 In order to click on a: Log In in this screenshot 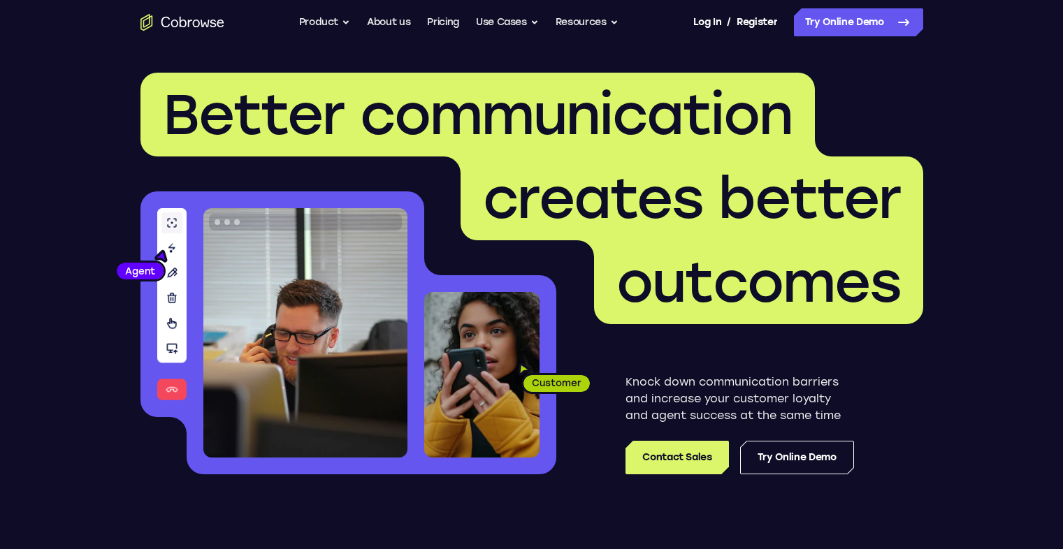, I will do `click(707, 22)`.